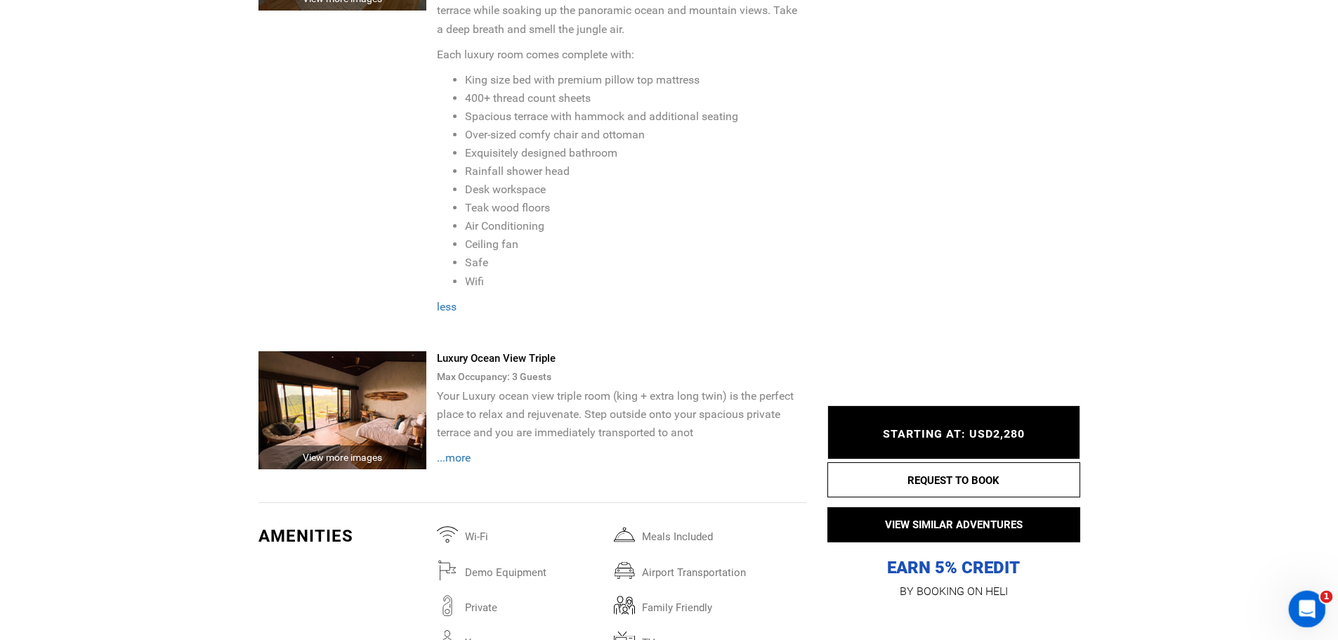 This screenshot has width=1338, height=640. Describe the element at coordinates (621, 55) in the screenshot. I see `p: Each luxury room comes complete with:` at that location.